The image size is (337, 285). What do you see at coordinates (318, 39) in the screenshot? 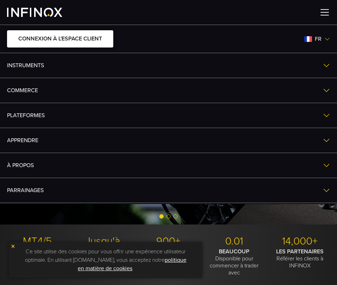
I see `span: fr` at bounding box center [318, 39].